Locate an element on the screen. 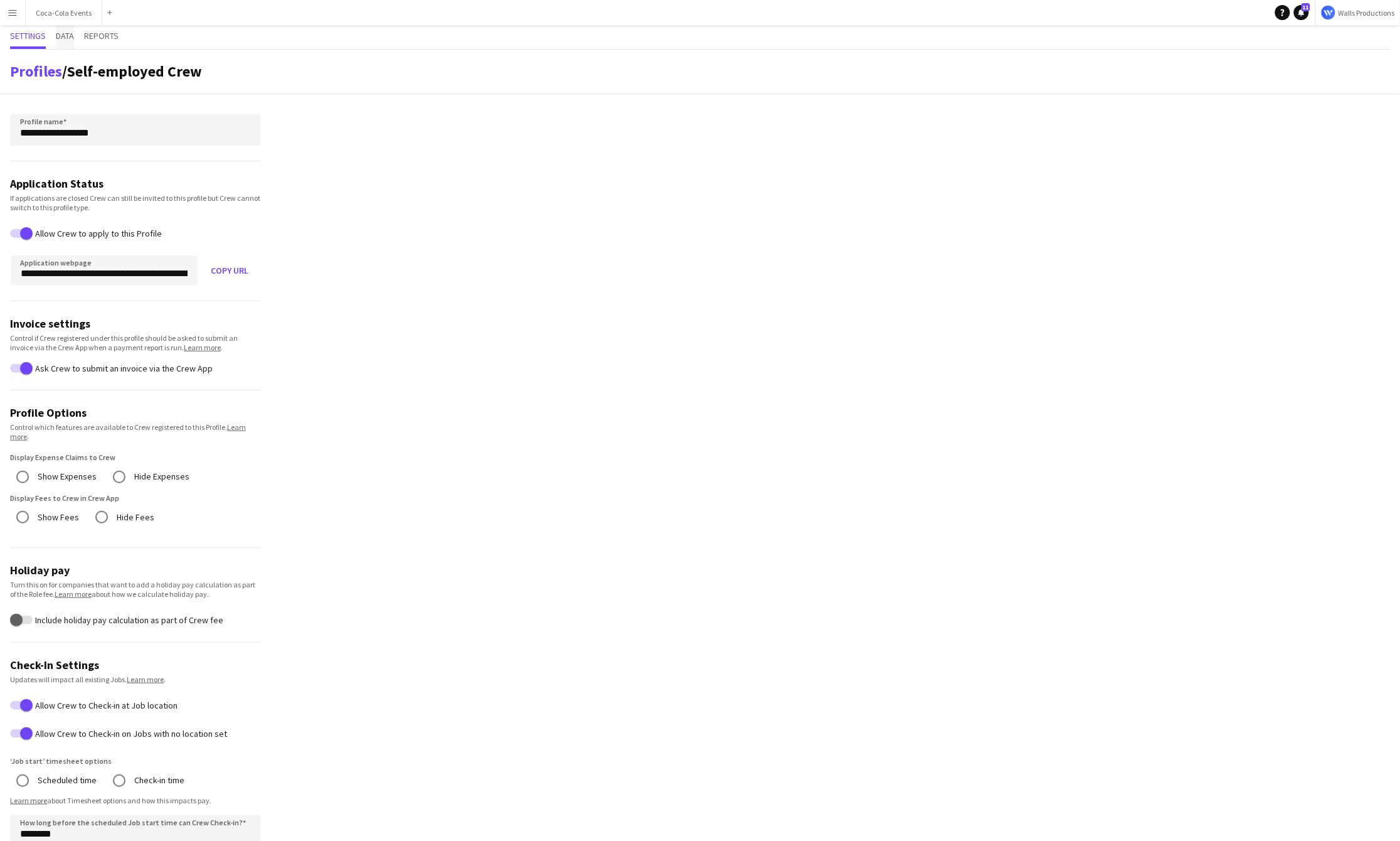 The height and width of the screenshot is (841, 1400). label: Display Fees to Crew in Crew App is located at coordinates (65, 497).